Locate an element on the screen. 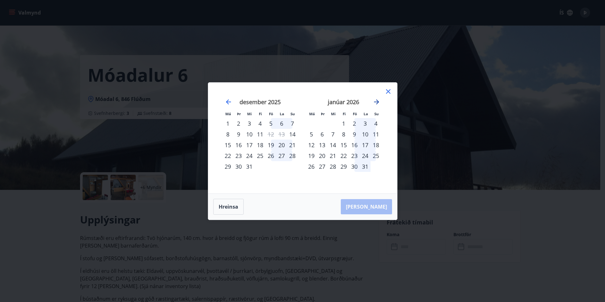  td: Choose sunnudagur, 25. janúar 2026 as your check-in date. It’s available. is located at coordinates (376, 156).